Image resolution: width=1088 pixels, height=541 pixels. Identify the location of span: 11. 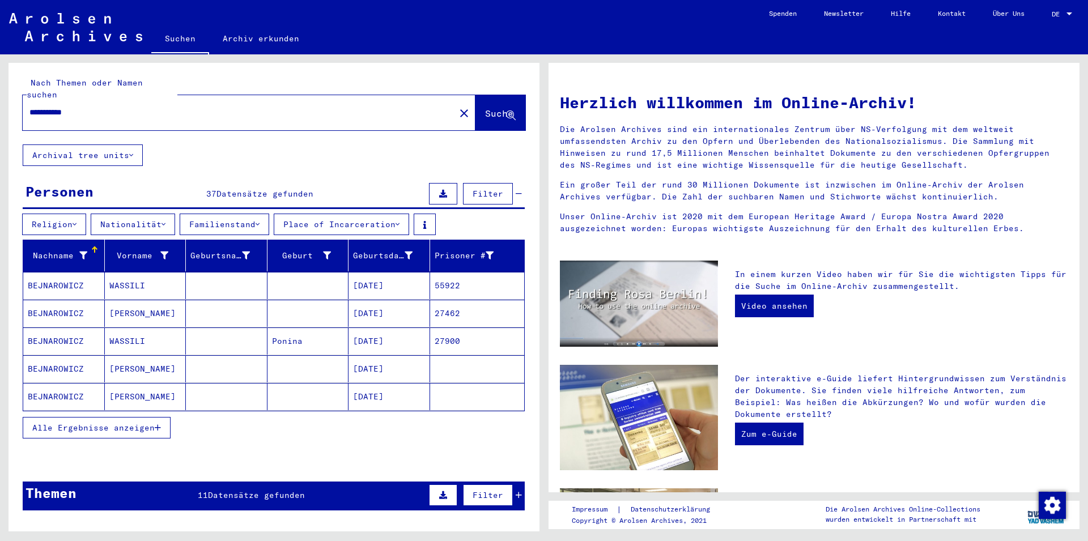
(203, 495).